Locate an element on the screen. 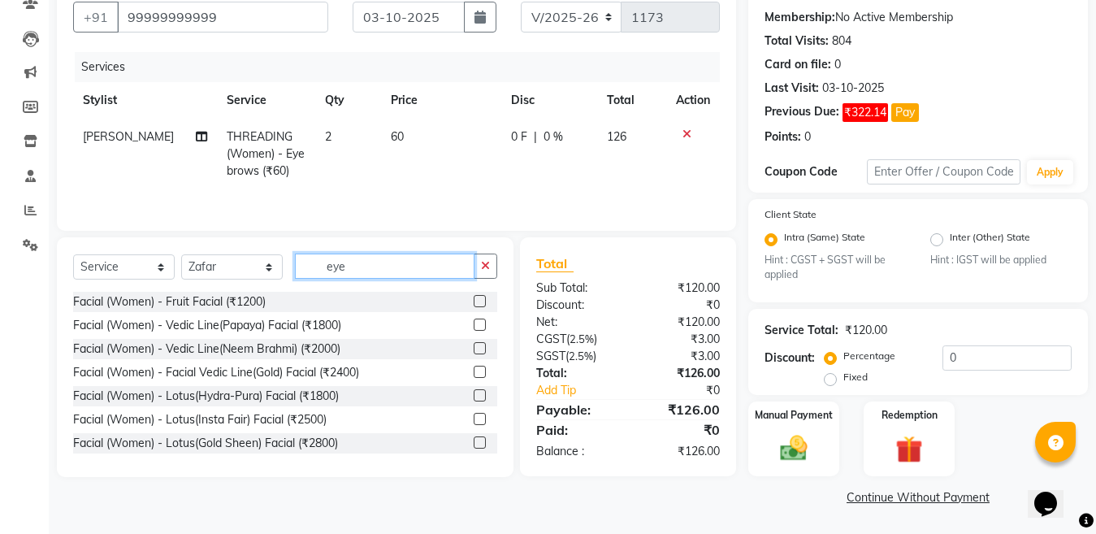 This screenshot has height=534, width=1096. label: Inter (Other) State is located at coordinates (989, 240).